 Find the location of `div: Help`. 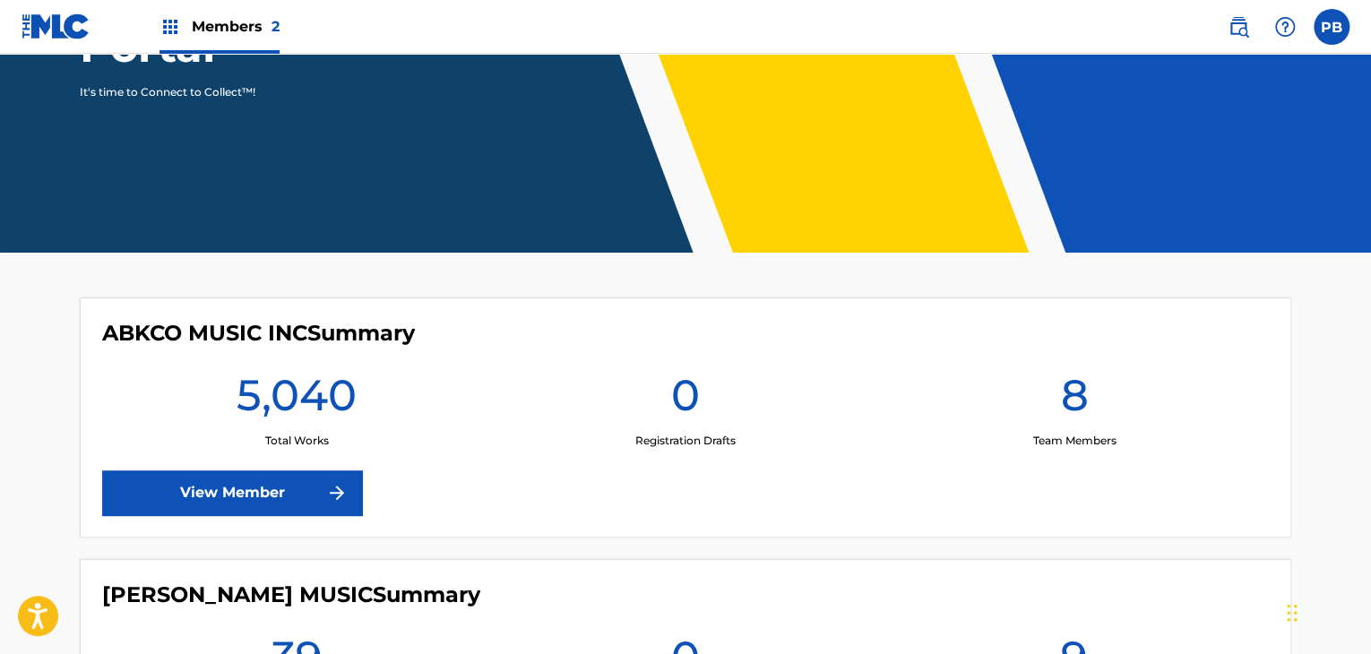

div: Help is located at coordinates (1285, 27).